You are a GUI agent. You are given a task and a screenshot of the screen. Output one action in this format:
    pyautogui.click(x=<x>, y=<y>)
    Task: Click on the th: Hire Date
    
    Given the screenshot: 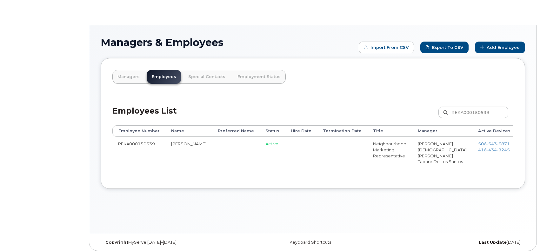 What is the action you would take?
    pyautogui.click(x=301, y=131)
    